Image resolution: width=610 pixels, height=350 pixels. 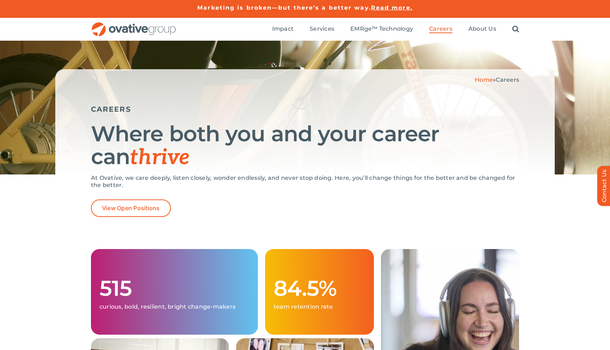 I want to click on h1: Where both you and your career can, so click(x=305, y=145).